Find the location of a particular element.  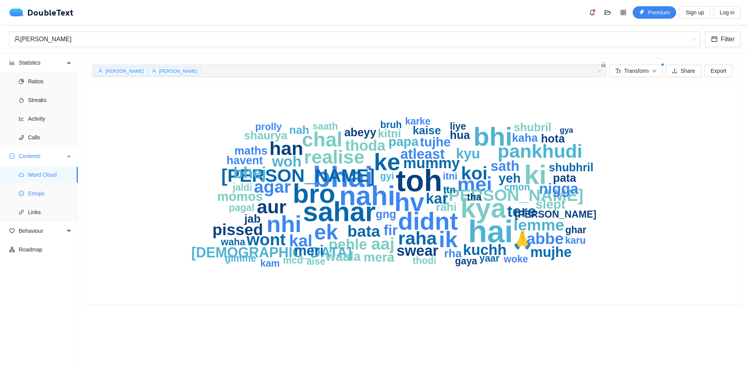

text: aur is located at coordinates (272, 207).